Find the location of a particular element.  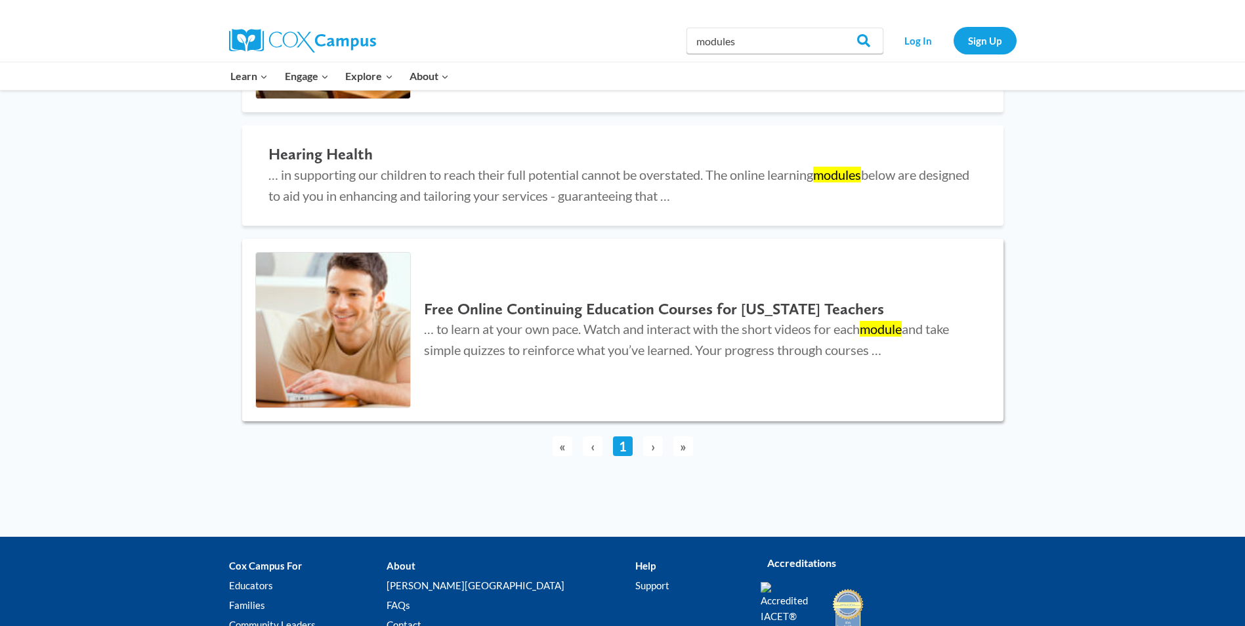

a: Educators is located at coordinates (308, 586).